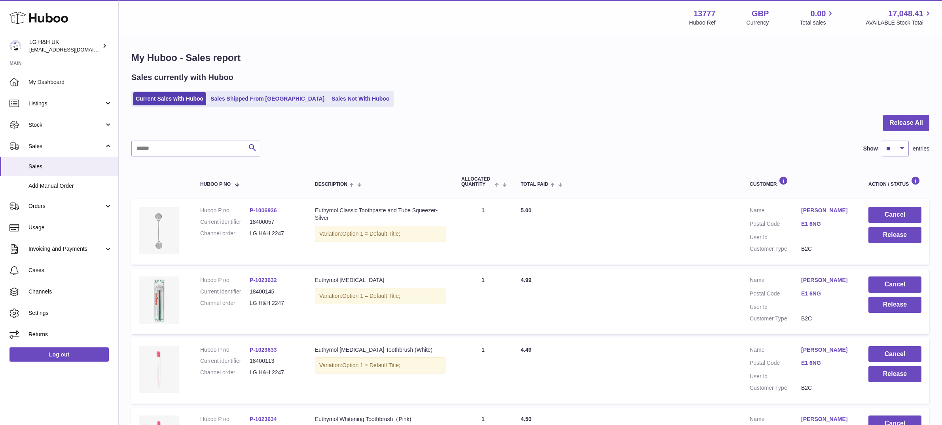 Image resolution: width=942 pixels, height=425 pixels. What do you see at coordinates (159, 300) in the screenshot?
I see `img: Euthymol_Tongue_Cleaner-Image-4.webp` at bounding box center [159, 300].